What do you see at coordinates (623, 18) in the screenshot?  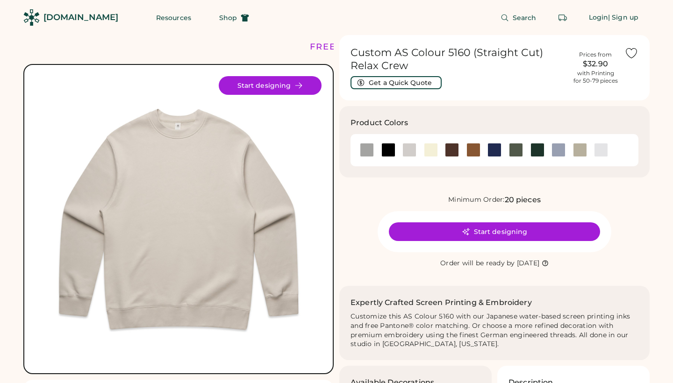 I see `div: | Sign up` at bounding box center [623, 18].